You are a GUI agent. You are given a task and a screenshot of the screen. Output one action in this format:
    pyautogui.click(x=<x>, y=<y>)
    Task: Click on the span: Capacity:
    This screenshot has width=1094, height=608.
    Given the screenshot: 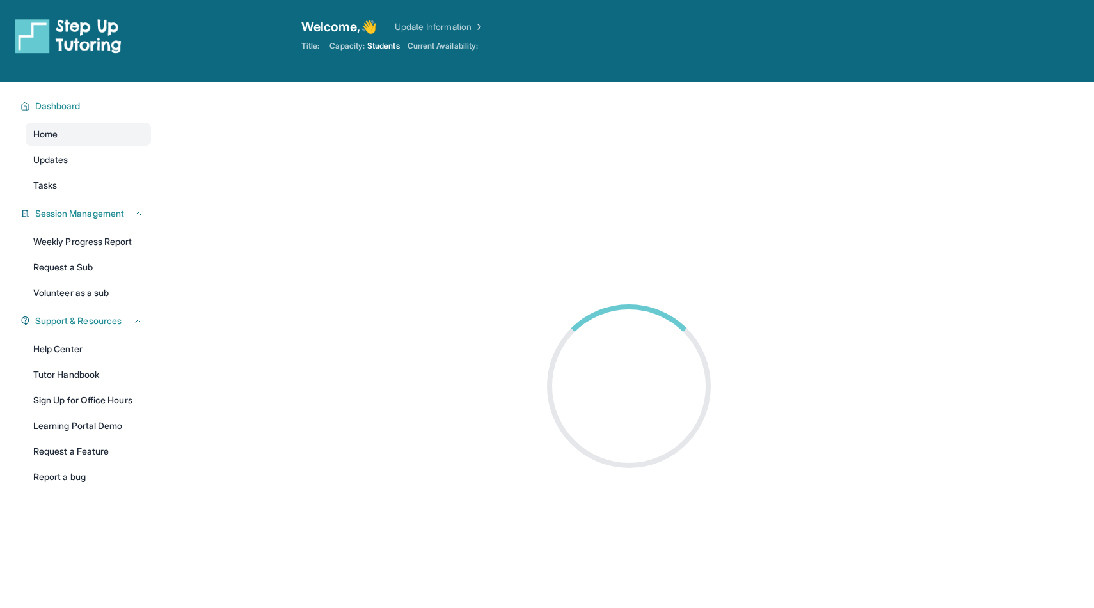 What is the action you would take?
    pyautogui.click(x=347, y=46)
    